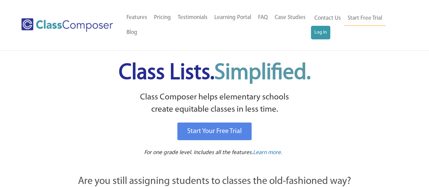  Describe the element at coordinates (132, 33) in the screenshot. I see `a: Blog` at that location.